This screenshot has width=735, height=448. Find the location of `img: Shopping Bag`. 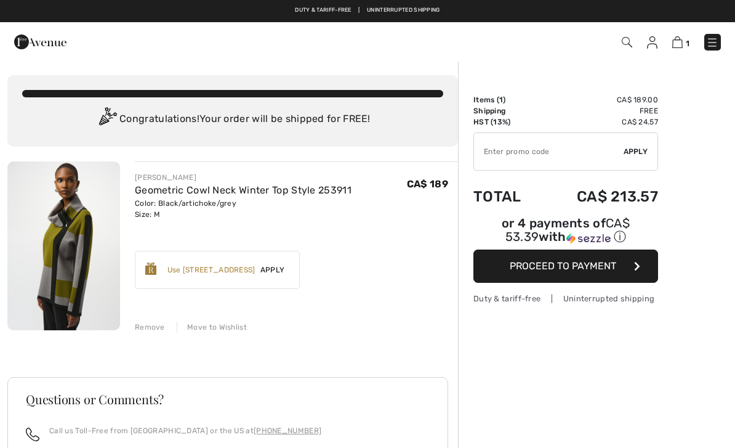

img: Shopping Bag is located at coordinates (677, 42).